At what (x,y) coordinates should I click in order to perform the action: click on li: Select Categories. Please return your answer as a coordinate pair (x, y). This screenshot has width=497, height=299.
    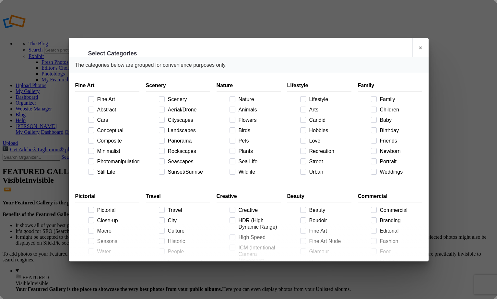
    Looking at the image, I should click on (113, 54).